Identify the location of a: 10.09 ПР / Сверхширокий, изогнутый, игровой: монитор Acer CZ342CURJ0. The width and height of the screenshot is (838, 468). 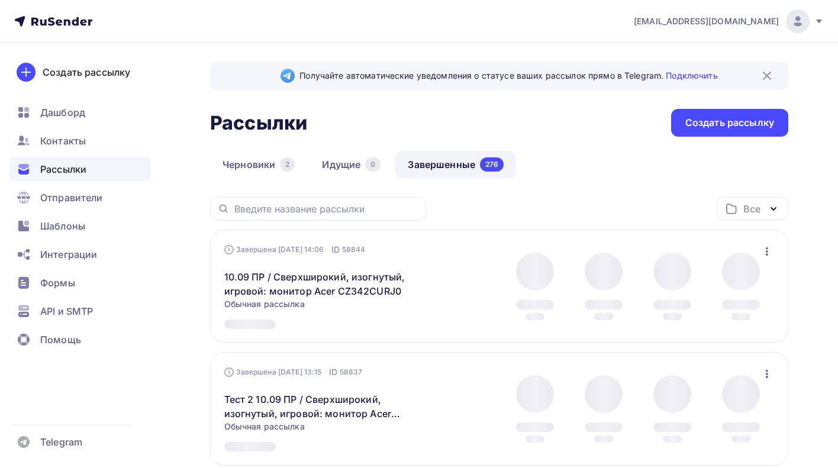
(325, 284).